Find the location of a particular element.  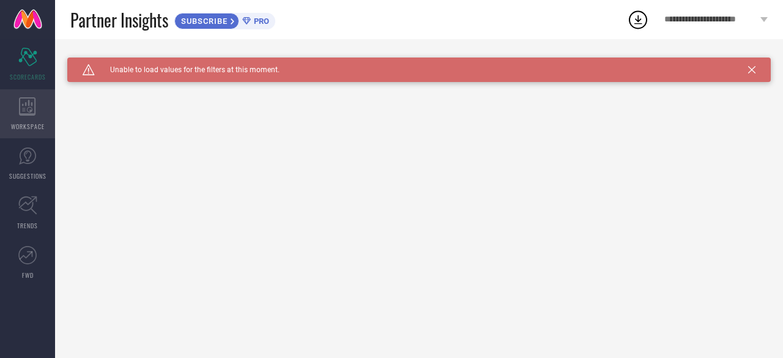

span: FWD is located at coordinates (28, 275).